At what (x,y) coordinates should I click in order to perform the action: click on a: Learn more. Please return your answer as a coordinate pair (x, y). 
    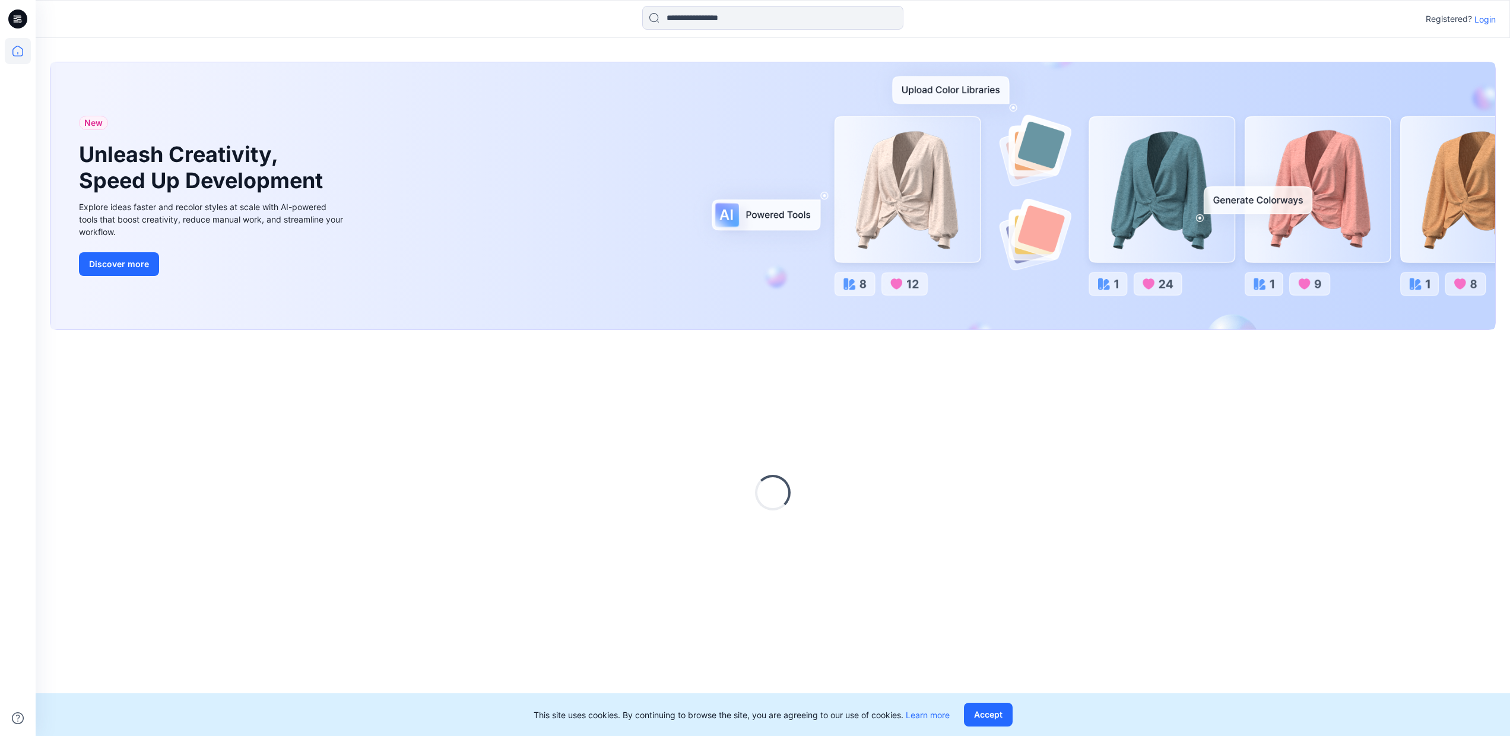
    Looking at the image, I should click on (928, 715).